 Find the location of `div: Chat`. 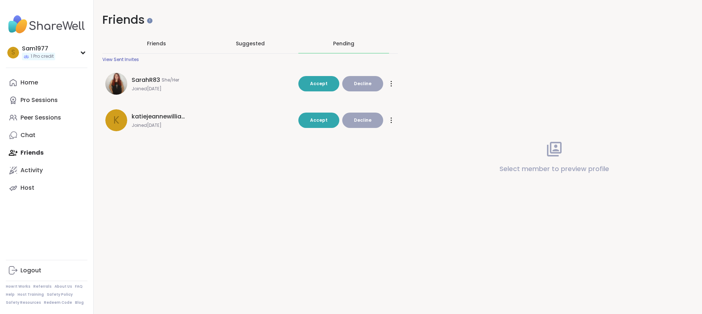

div: Chat is located at coordinates (28, 135).